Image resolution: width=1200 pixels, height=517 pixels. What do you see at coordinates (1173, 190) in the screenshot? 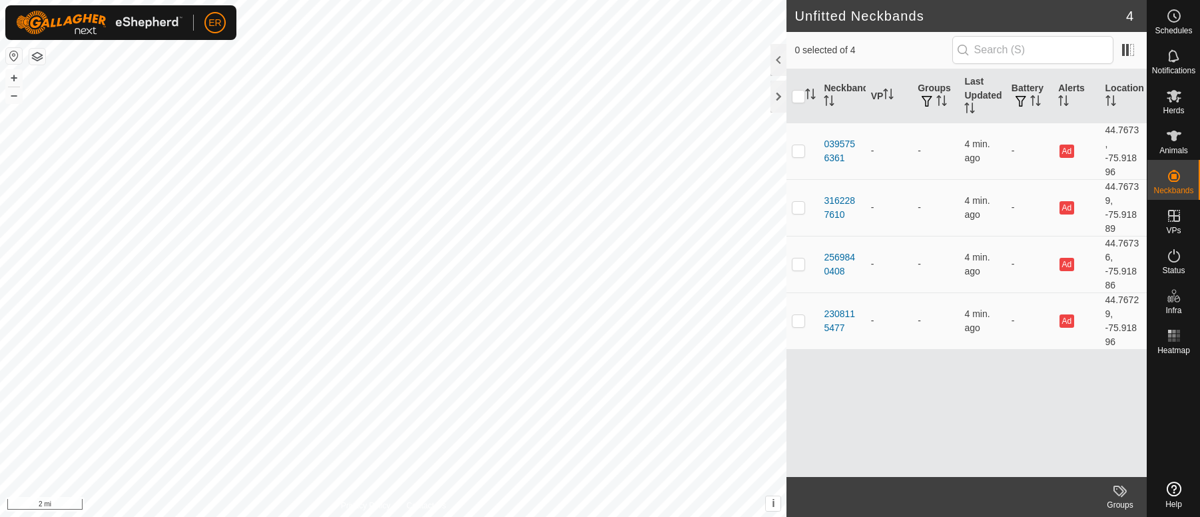
I see `span: Neckbands` at bounding box center [1173, 190].